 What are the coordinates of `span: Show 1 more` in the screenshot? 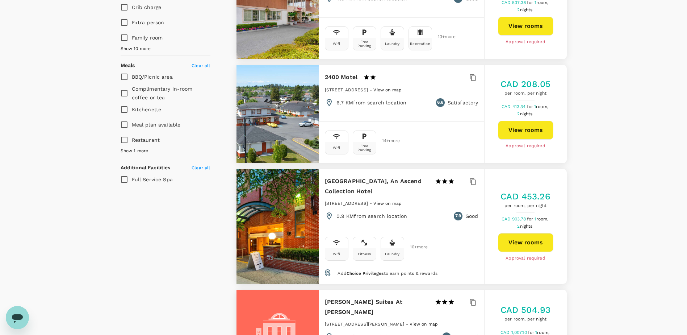 It's located at (134, 151).